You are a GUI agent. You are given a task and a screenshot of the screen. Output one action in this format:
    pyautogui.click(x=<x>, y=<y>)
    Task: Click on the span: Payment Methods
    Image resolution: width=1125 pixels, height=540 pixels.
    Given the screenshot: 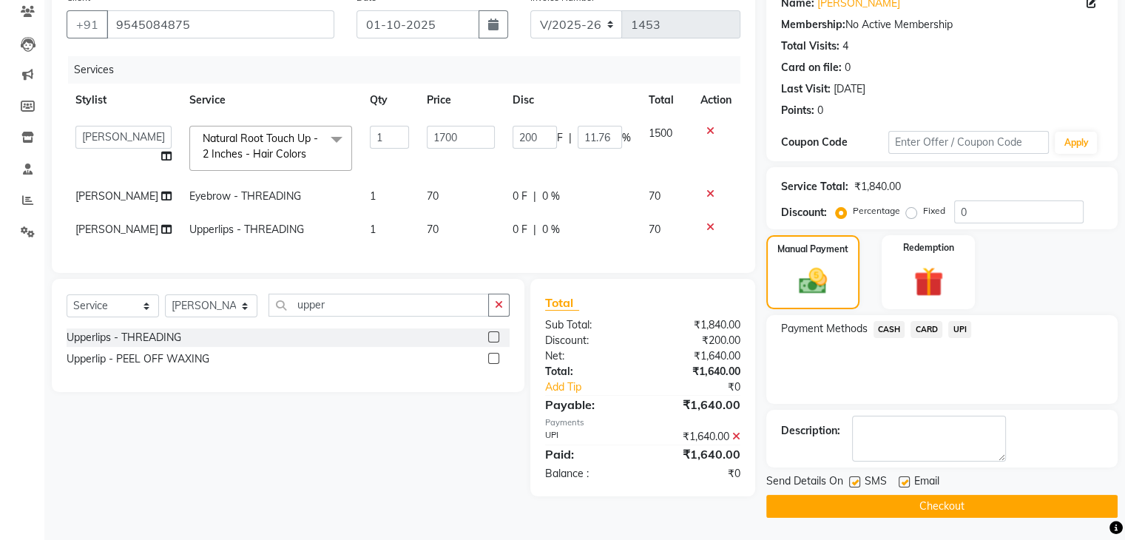 What is the action you would take?
    pyautogui.click(x=824, y=328)
    